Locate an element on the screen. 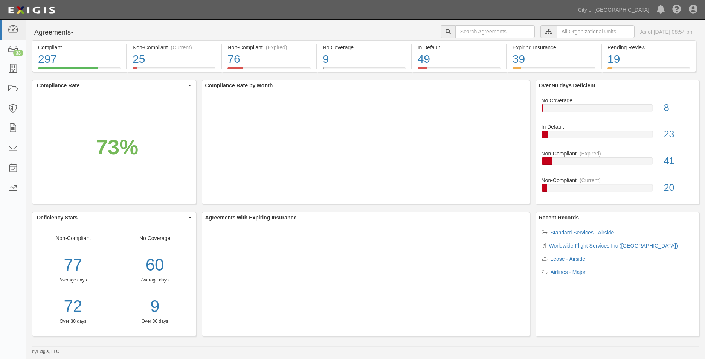 This screenshot has width=705, height=359. small: by is located at coordinates (46, 352).